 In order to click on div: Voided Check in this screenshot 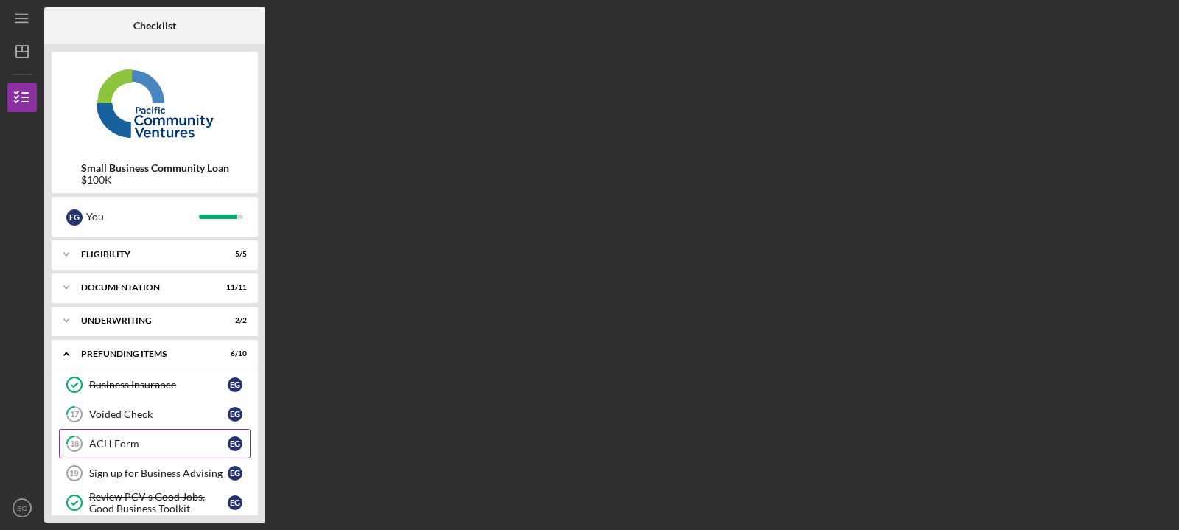, I will do `click(158, 414)`.